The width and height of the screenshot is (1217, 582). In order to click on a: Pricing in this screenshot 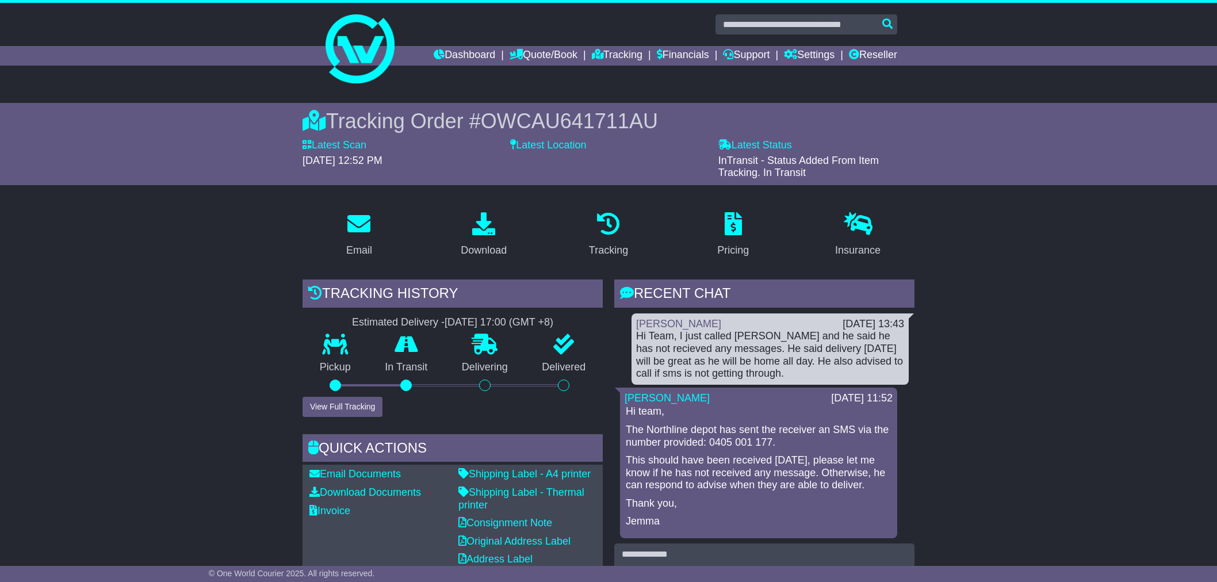, I will do `click(733, 235)`.